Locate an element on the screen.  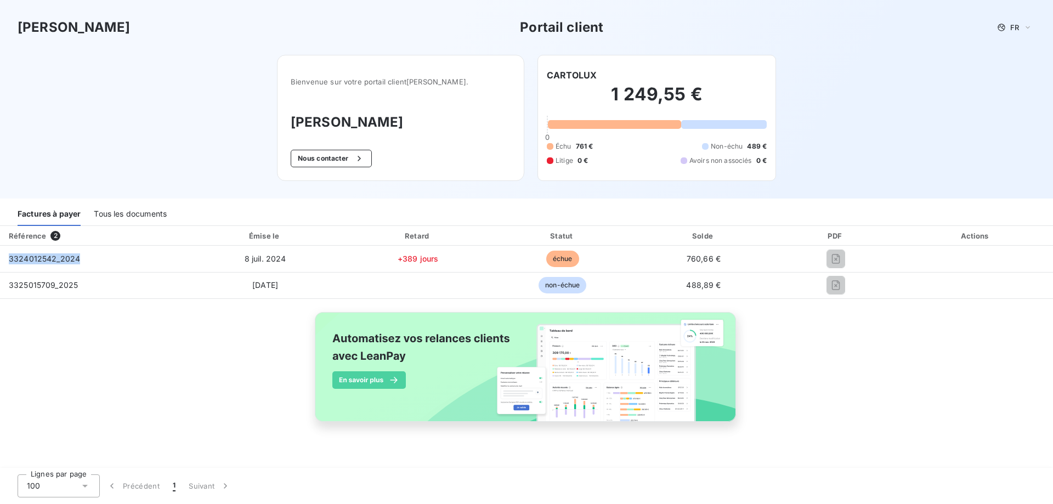
span: échue is located at coordinates (563, 259).